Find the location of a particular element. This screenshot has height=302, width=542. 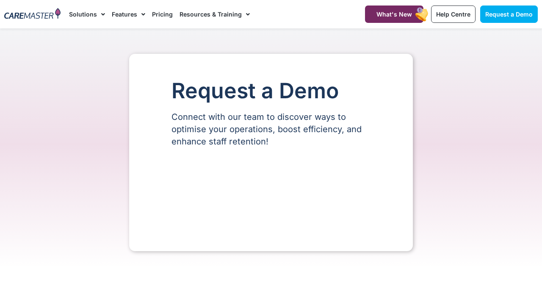

p: Connect with our team to discover ways to optimise your operations, boost efficiency, and enhance... is located at coordinates (271, 129).